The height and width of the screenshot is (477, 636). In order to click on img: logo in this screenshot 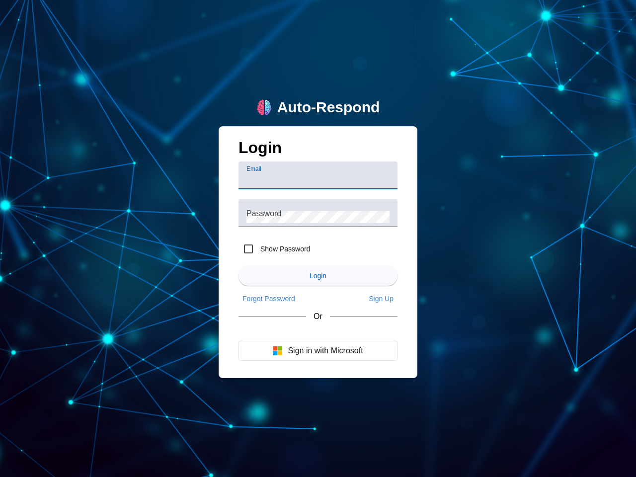, I will do `click(264, 107)`.